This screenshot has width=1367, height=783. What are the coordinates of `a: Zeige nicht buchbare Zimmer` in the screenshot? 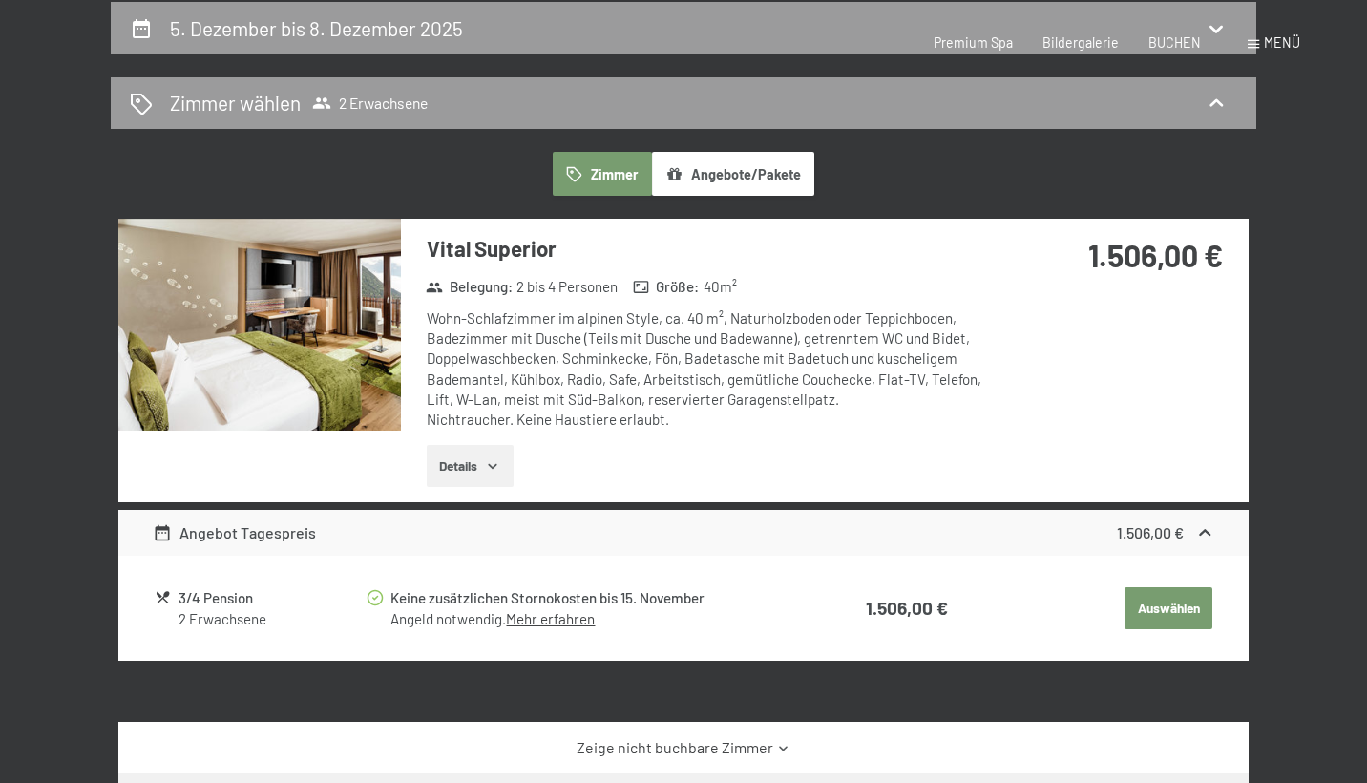 It's located at (684, 748).